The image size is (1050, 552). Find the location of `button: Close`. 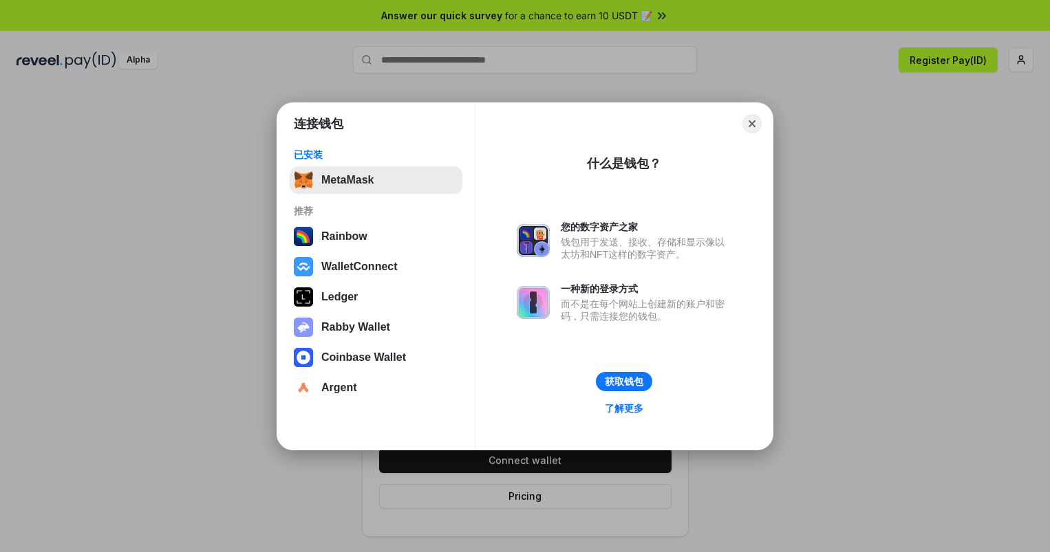

button: Close is located at coordinates (752, 124).